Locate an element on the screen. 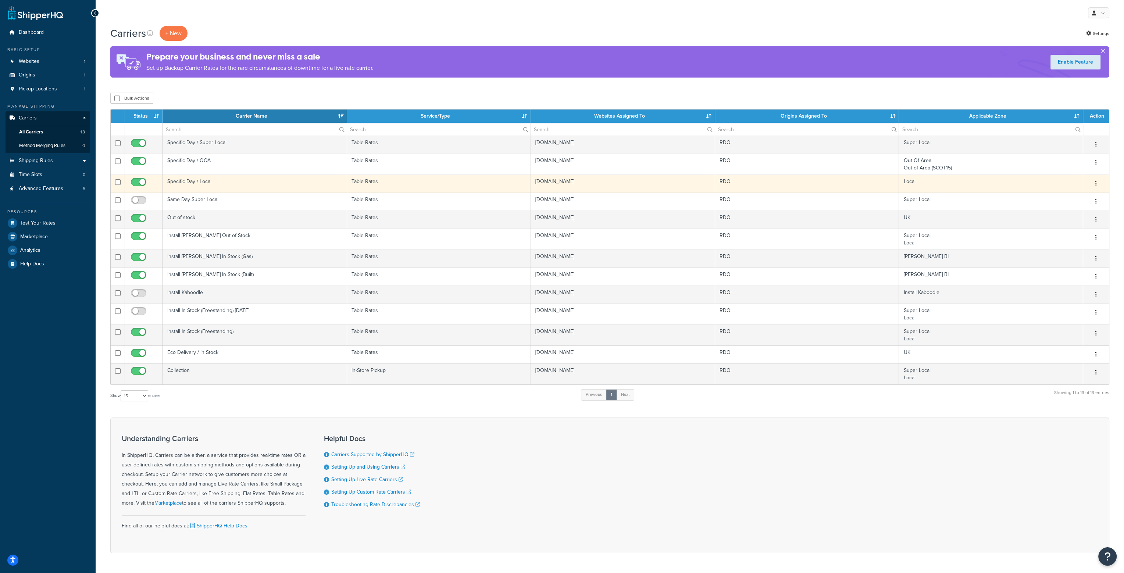  div: Basic Setup is located at coordinates (48, 50).